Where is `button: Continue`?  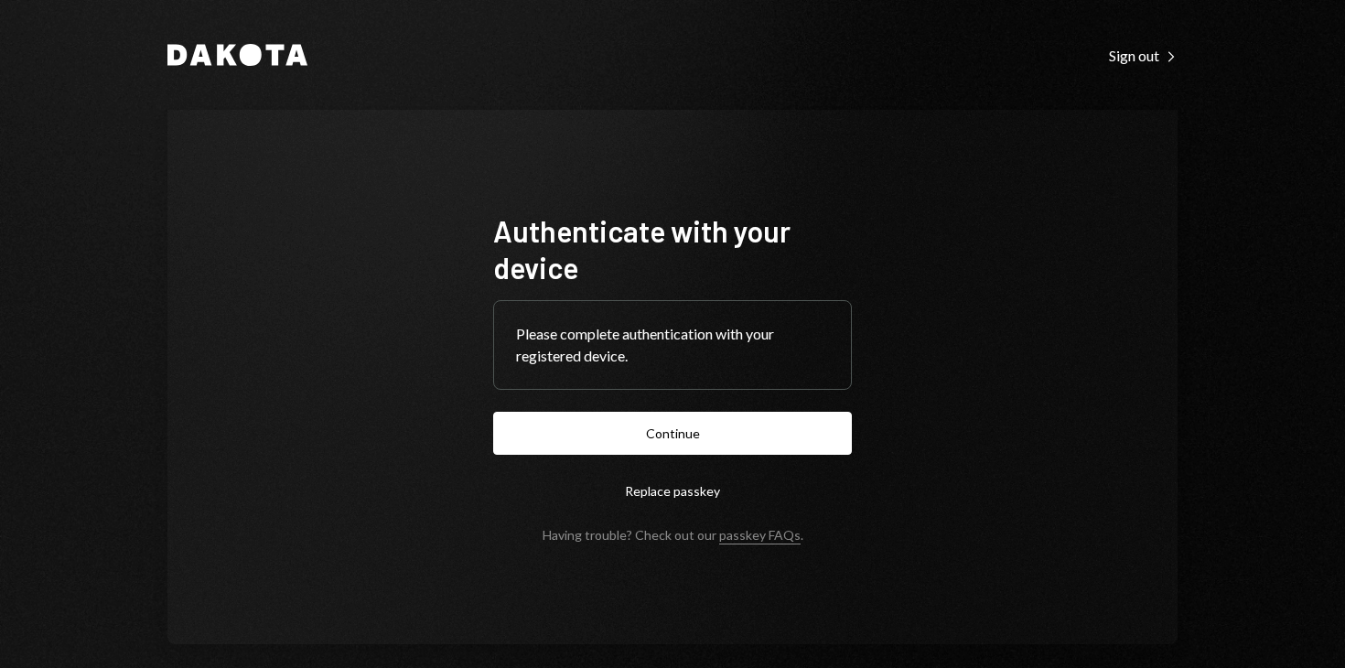 button: Continue is located at coordinates (672, 433).